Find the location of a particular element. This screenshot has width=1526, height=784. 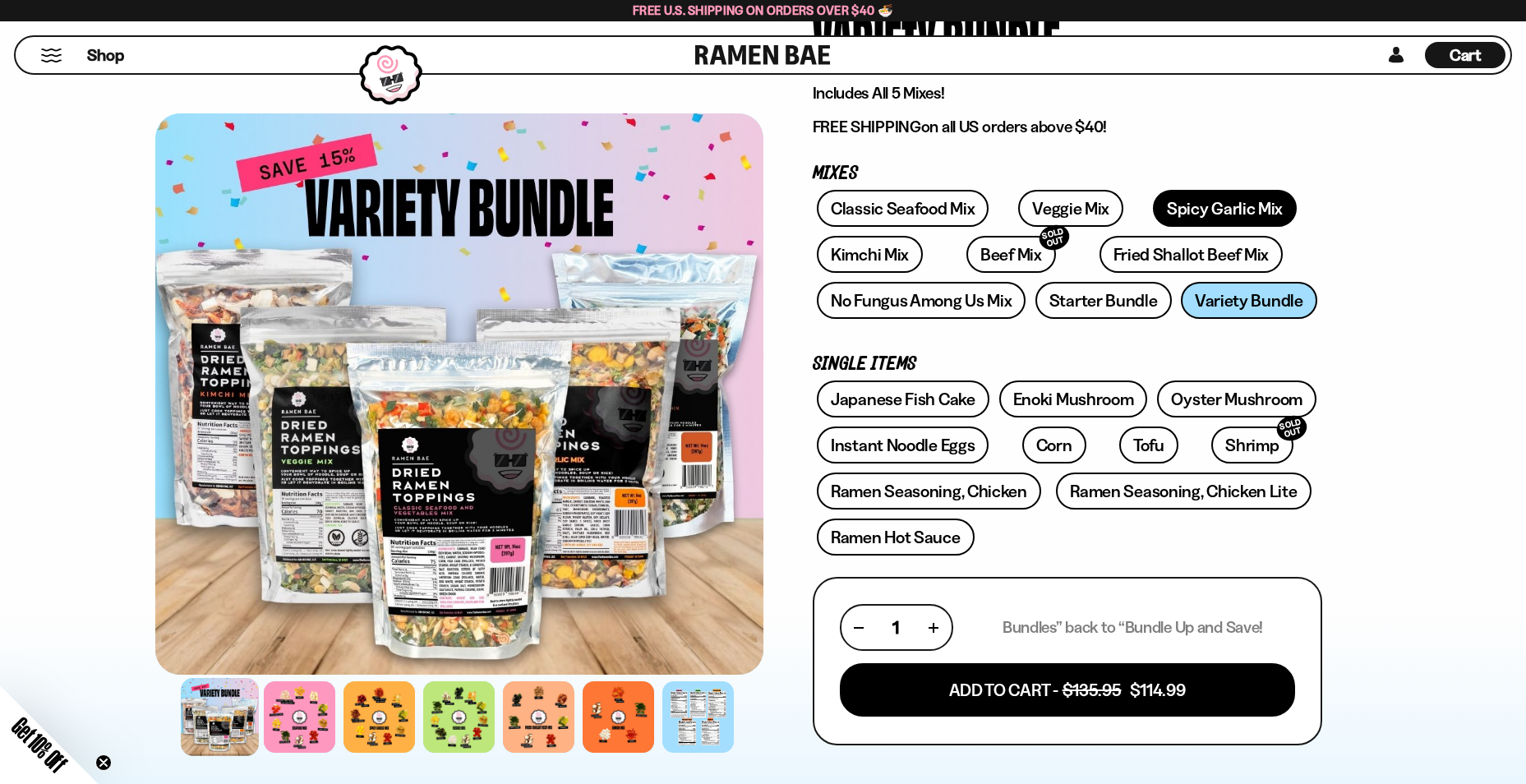

a: Spicy Garlic Mix is located at coordinates (1224, 208).